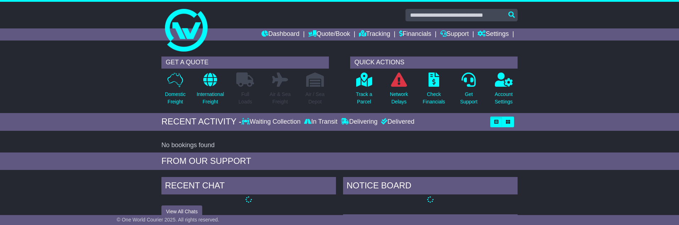 The width and height of the screenshot is (679, 225). Describe the element at coordinates (469, 90) in the screenshot. I see `a: GetSupport` at that location.